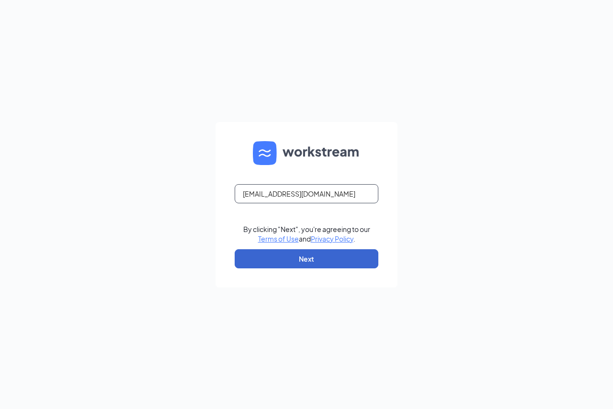 The height and width of the screenshot is (409, 613). Describe the element at coordinates (332, 239) in the screenshot. I see `a: Privacy Policy` at that location.